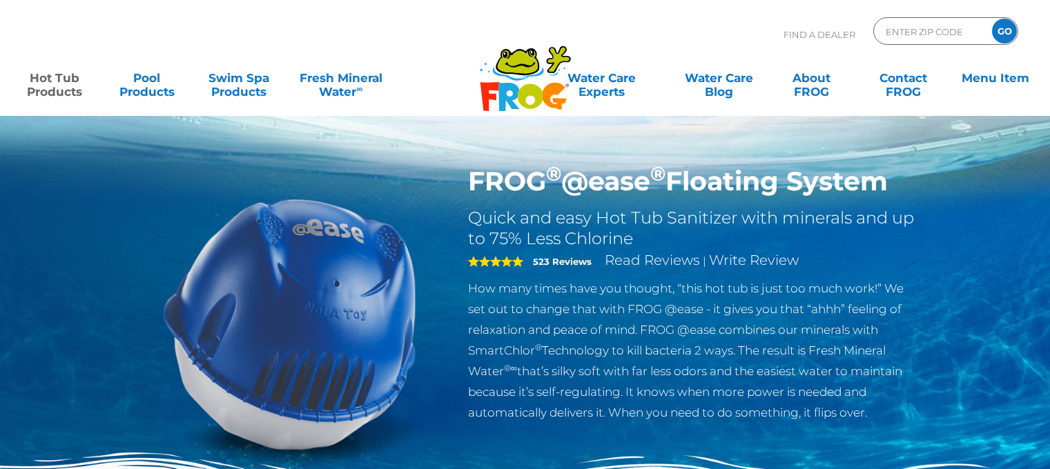 The width and height of the screenshot is (1050, 469). What do you see at coordinates (1004, 31) in the screenshot?
I see `input: GO` at bounding box center [1004, 31].